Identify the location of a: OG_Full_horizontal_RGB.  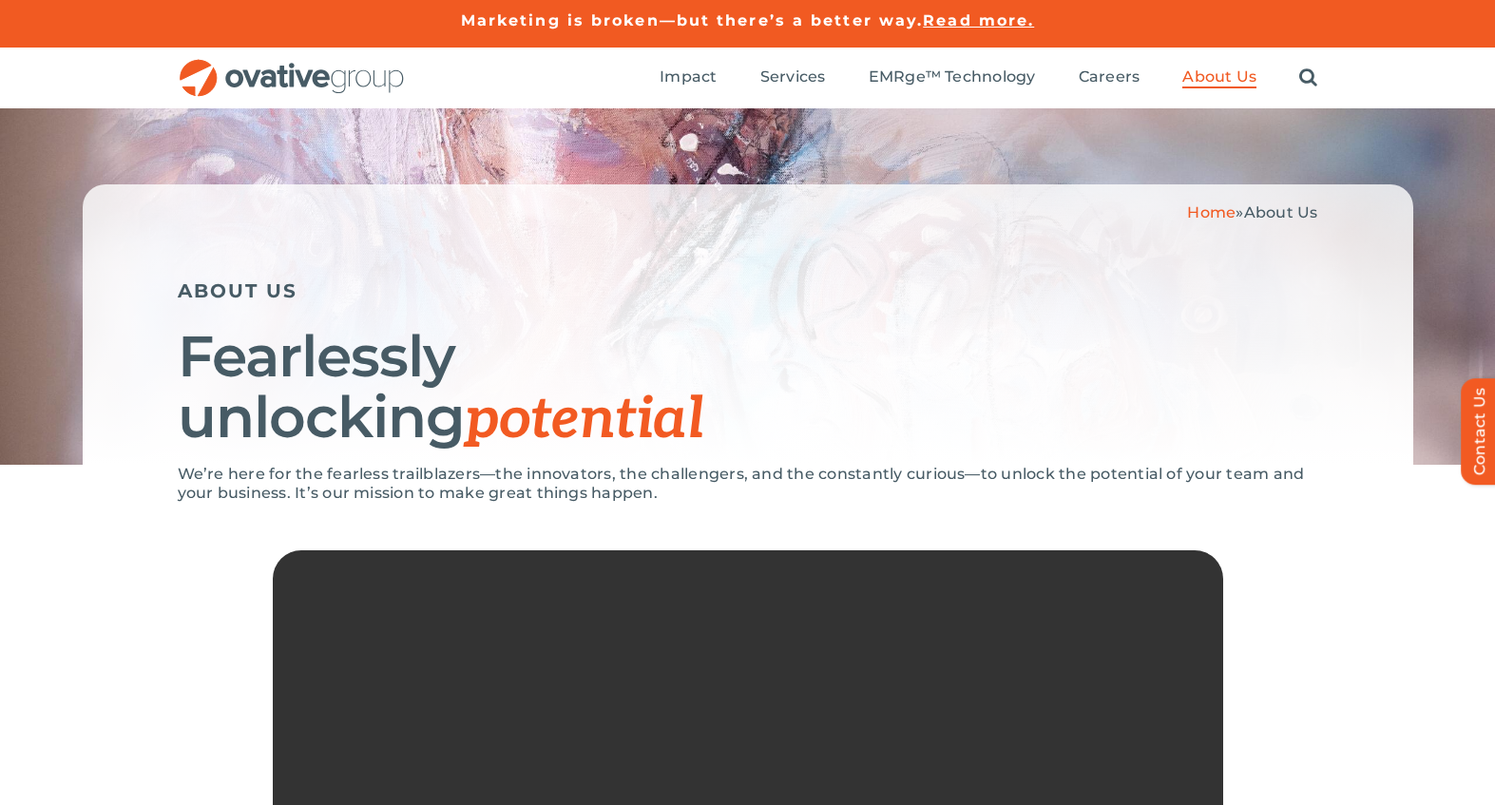
(292, 66).